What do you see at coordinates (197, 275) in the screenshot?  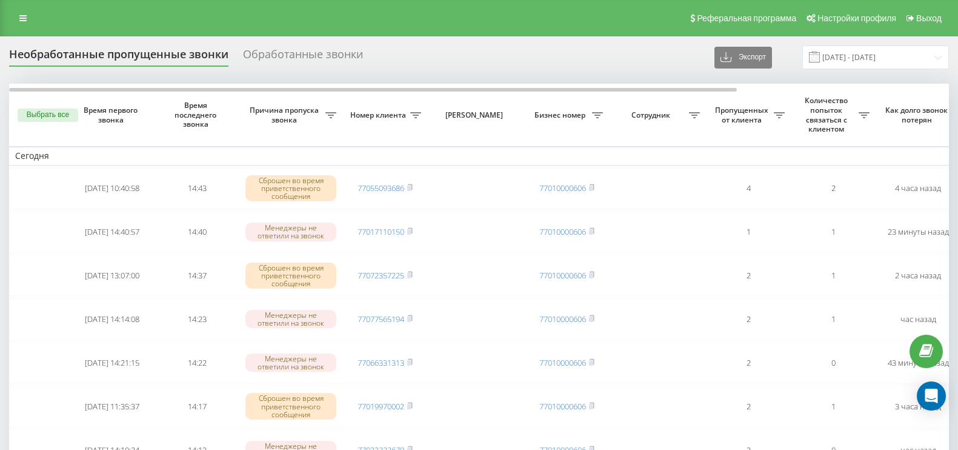 I see `td: 14:37` at bounding box center [197, 275].